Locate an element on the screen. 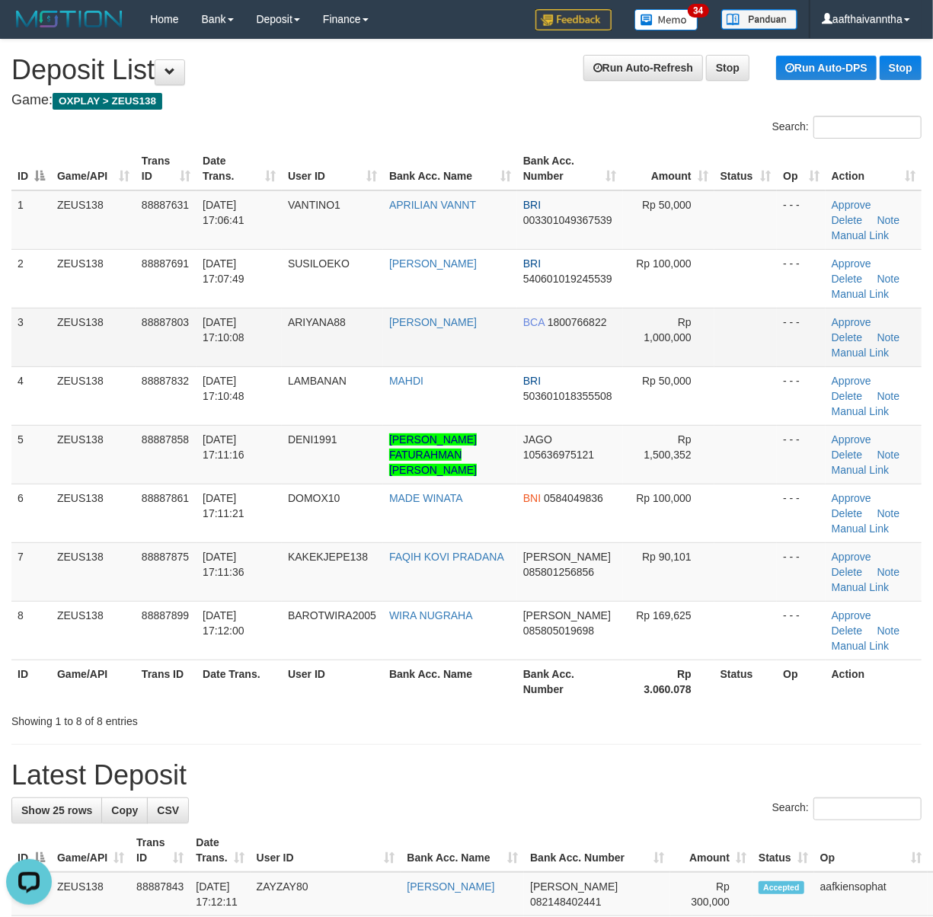 The height and width of the screenshot is (917, 933). span: BCA is located at coordinates (534, 322).